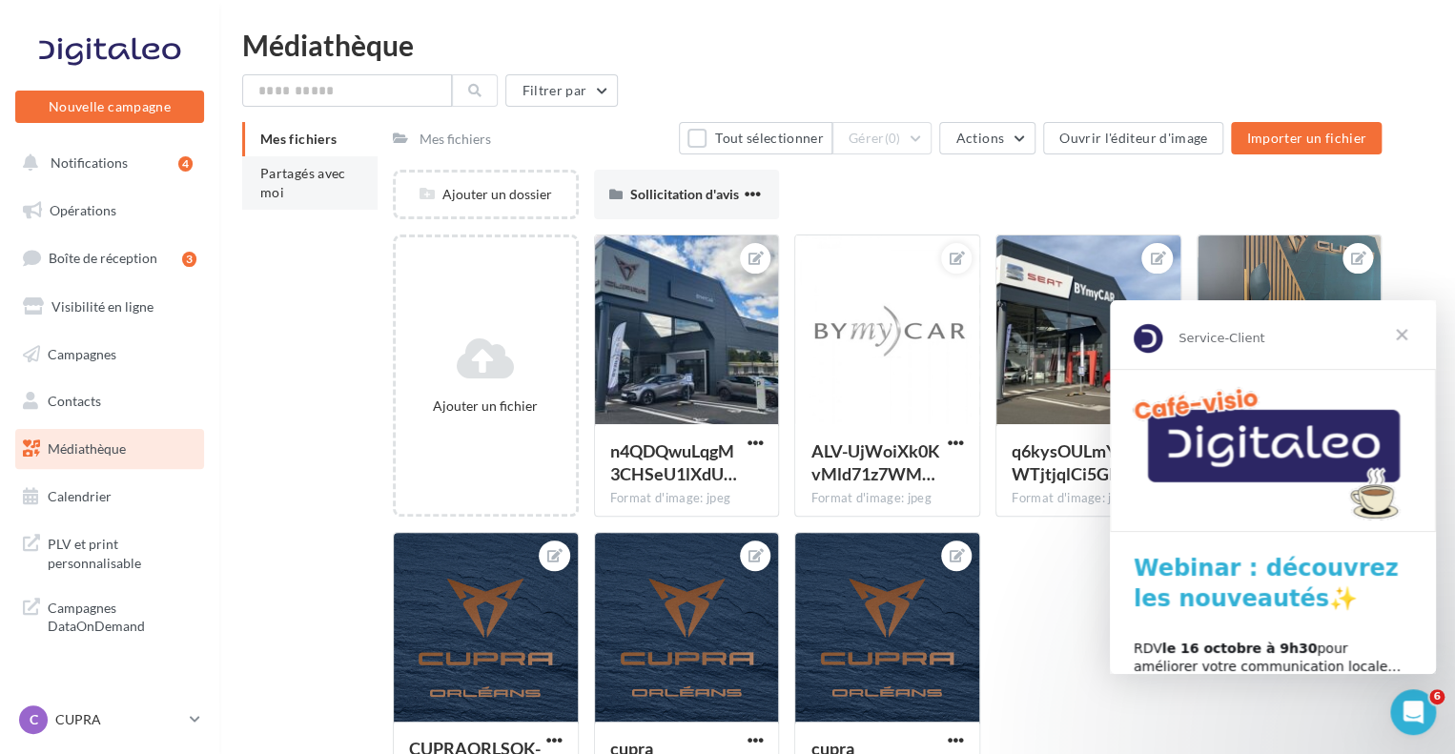  Describe the element at coordinates (882, 138) in the screenshot. I see `button: Gérer(0)` at that location.